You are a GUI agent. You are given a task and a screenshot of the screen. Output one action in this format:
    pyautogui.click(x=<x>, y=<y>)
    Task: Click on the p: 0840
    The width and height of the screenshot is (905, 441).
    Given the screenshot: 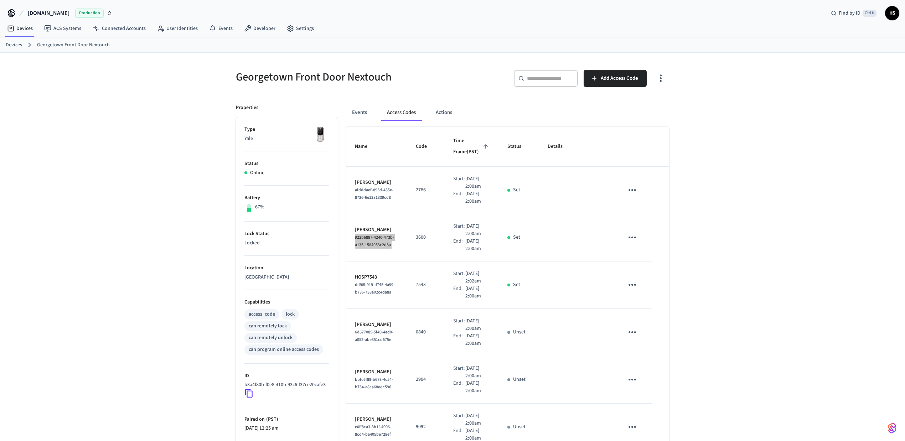 What is the action you would take?
    pyautogui.click(x=426, y=332)
    